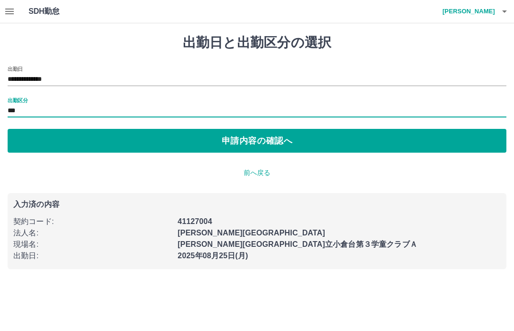 This screenshot has width=514, height=331. Describe the element at coordinates (18, 100) in the screenshot. I see `label: 出勤区分` at that location.